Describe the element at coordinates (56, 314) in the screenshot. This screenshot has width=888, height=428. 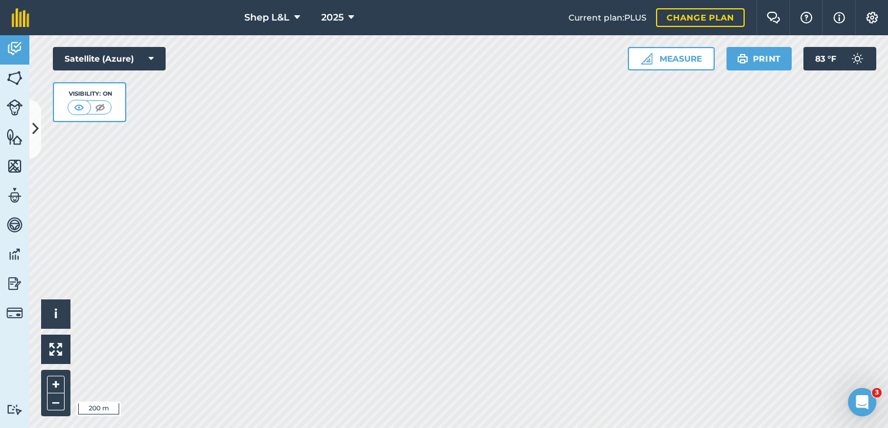
I see `button: i` at that location.